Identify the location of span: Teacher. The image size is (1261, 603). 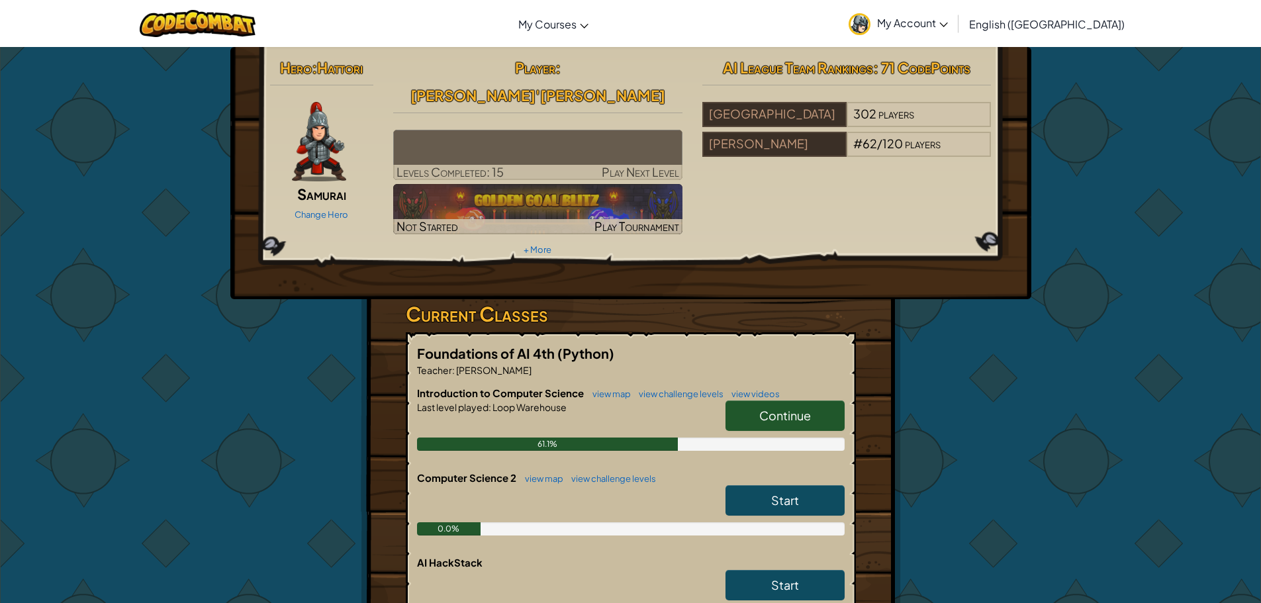
(434, 370).